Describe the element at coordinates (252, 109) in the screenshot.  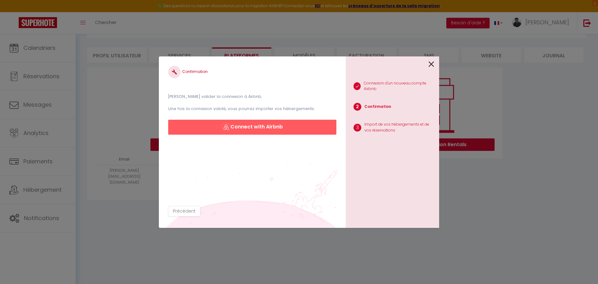
I see `p: Une fois la connexion validé, vous pourrez importer vos hébergements.` at that location.